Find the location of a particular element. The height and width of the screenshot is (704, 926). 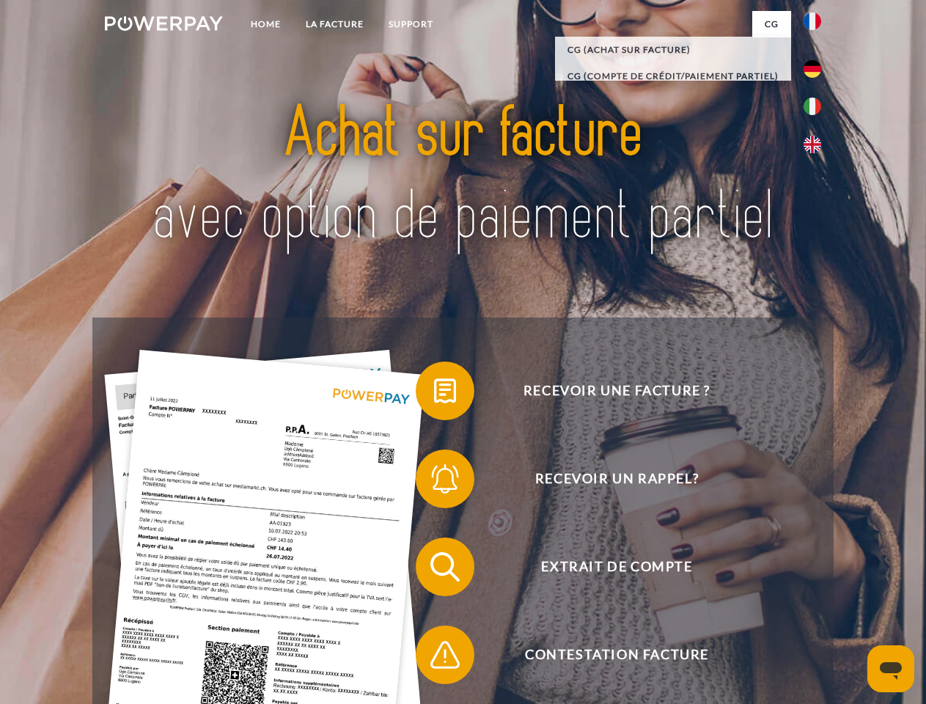

span: Recevoir un rappel? is located at coordinates (617, 479).